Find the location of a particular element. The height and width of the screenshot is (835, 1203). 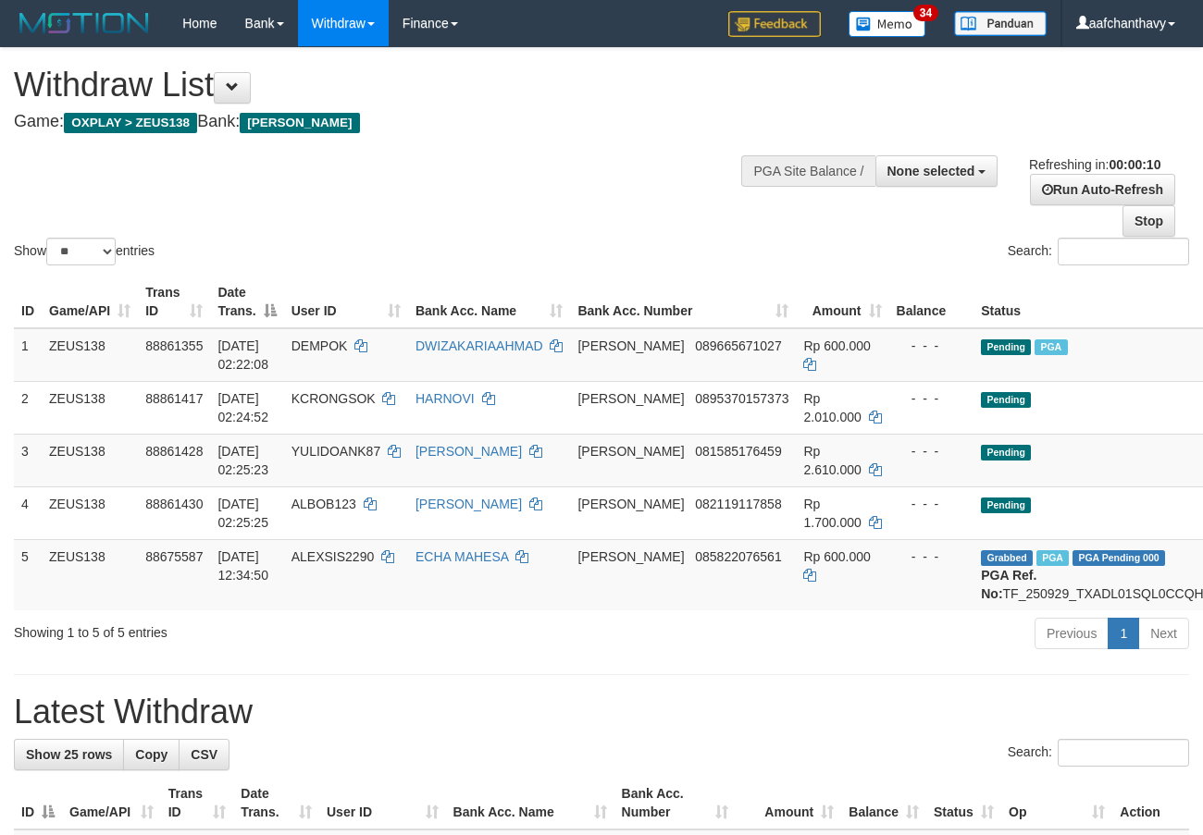

span: Copy 081585176459 to clipboard is located at coordinates (737, 452).